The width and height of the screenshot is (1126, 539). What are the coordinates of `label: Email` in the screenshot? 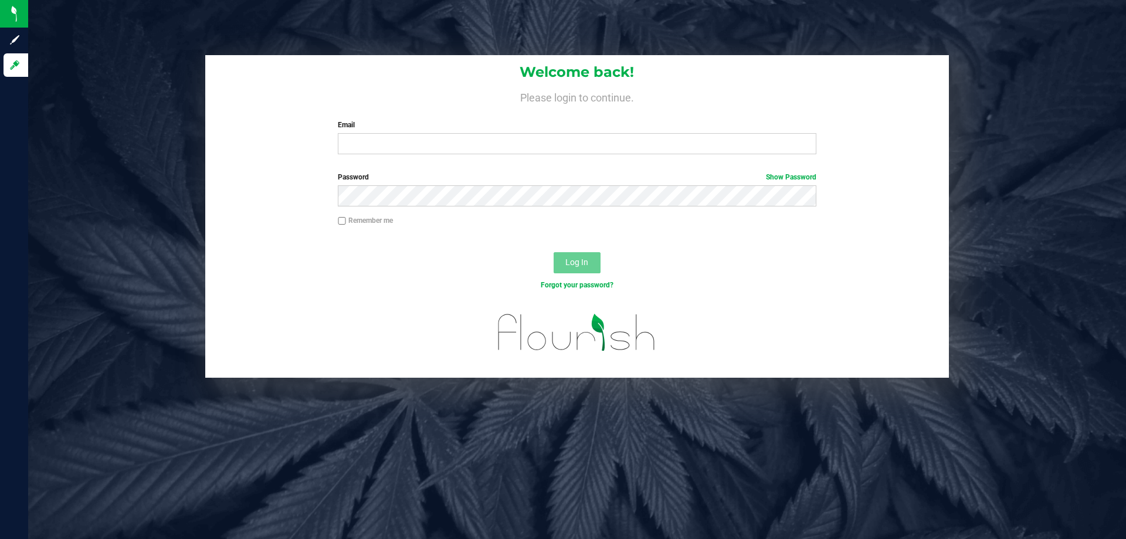 It's located at (577, 125).